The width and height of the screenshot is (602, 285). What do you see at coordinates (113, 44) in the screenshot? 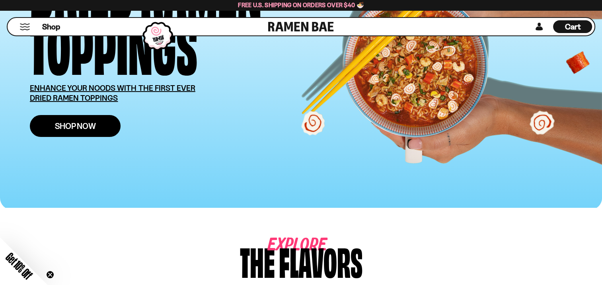
I see `div: Toppings` at bounding box center [113, 44].